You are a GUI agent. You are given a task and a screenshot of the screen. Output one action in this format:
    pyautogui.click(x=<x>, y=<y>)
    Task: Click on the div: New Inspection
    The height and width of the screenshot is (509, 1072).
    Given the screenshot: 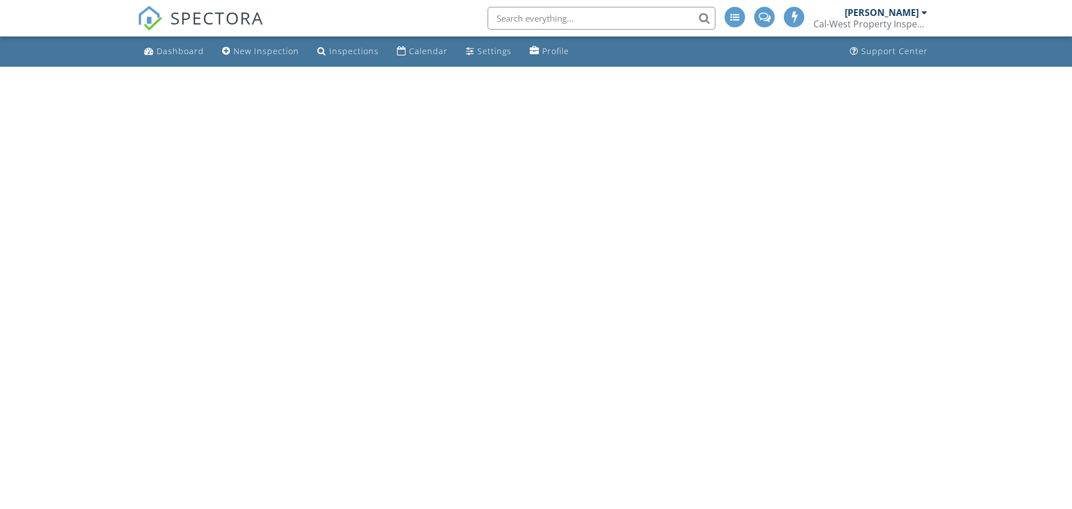 What is the action you would take?
    pyautogui.click(x=266, y=51)
    